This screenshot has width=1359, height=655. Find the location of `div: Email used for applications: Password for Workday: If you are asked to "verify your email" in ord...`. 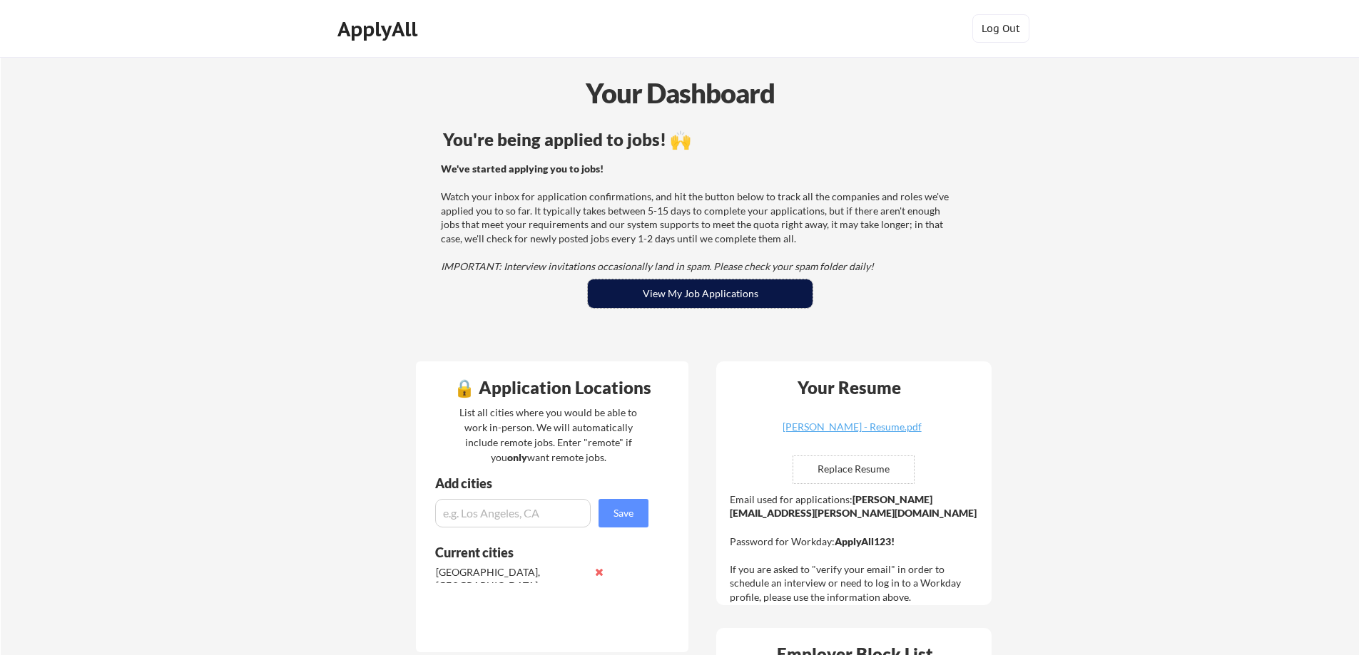

div: Email used for applications: Password for Workday: If you are asked to "verify your email" in ord... is located at coordinates (855, 548).